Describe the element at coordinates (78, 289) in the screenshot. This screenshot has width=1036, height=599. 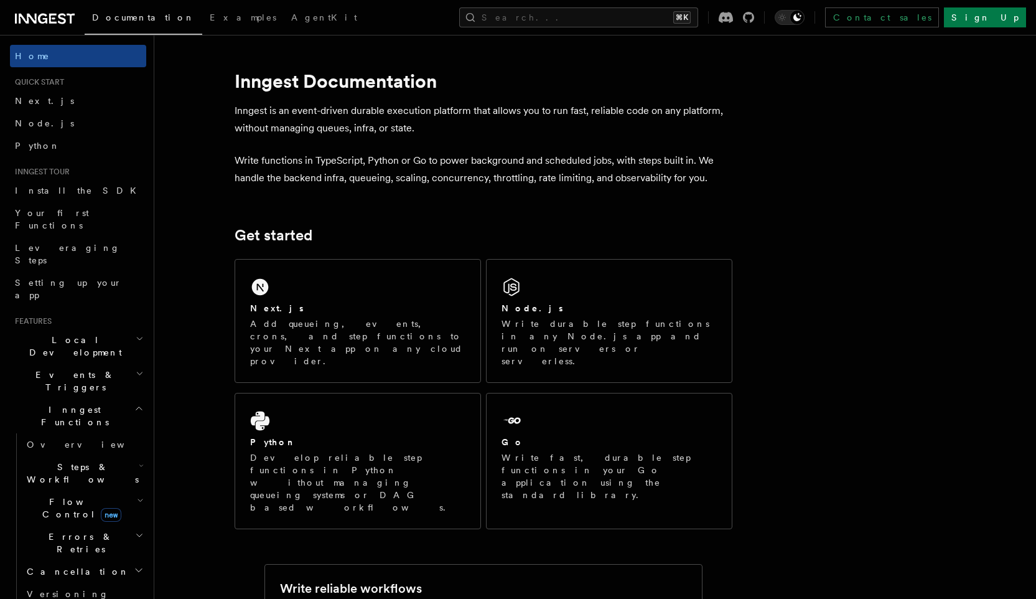
I see `a: Setting up your app` at that location.